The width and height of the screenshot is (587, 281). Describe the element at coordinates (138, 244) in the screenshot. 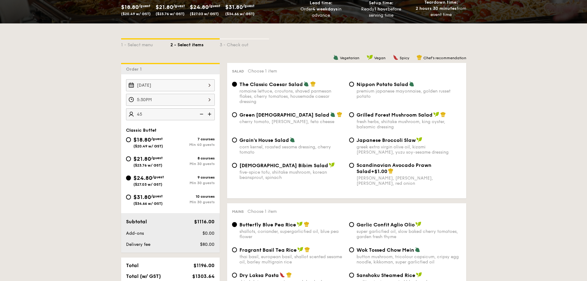

I see `span: Delivery fee` at that location.